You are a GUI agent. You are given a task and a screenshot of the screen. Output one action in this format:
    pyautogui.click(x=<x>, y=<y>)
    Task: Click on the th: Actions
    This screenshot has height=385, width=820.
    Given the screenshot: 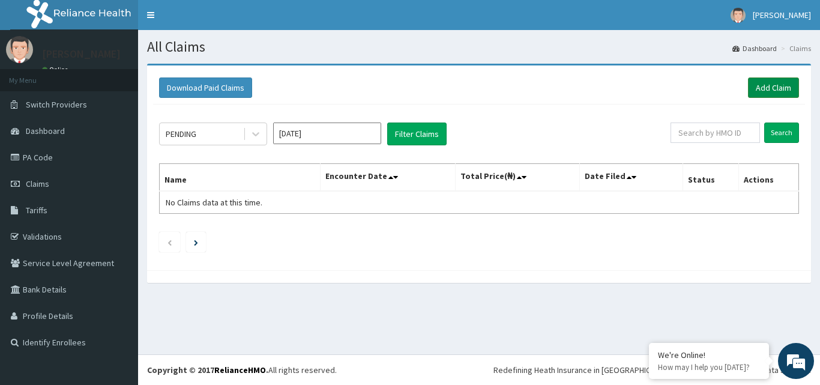 What is the action you would take?
    pyautogui.click(x=769, y=178)
    